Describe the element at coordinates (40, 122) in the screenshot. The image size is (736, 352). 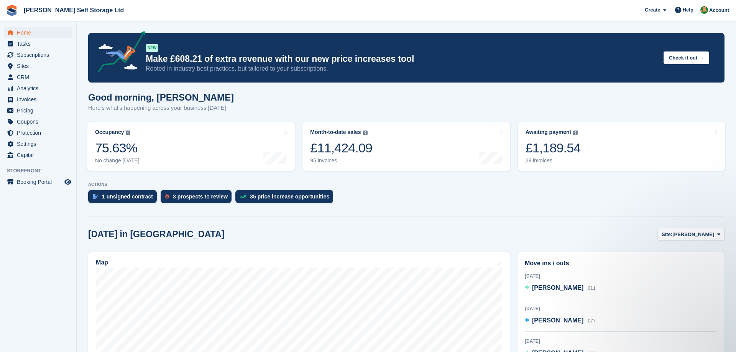
I see `span: Coupons` at that location.